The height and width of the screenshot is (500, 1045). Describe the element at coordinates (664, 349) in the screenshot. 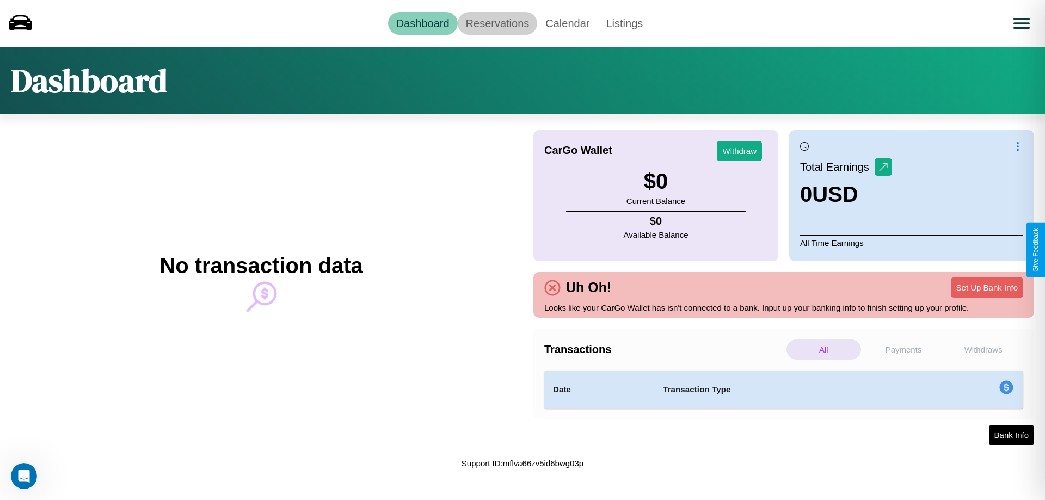

I see `h4: Transactions` at that location.